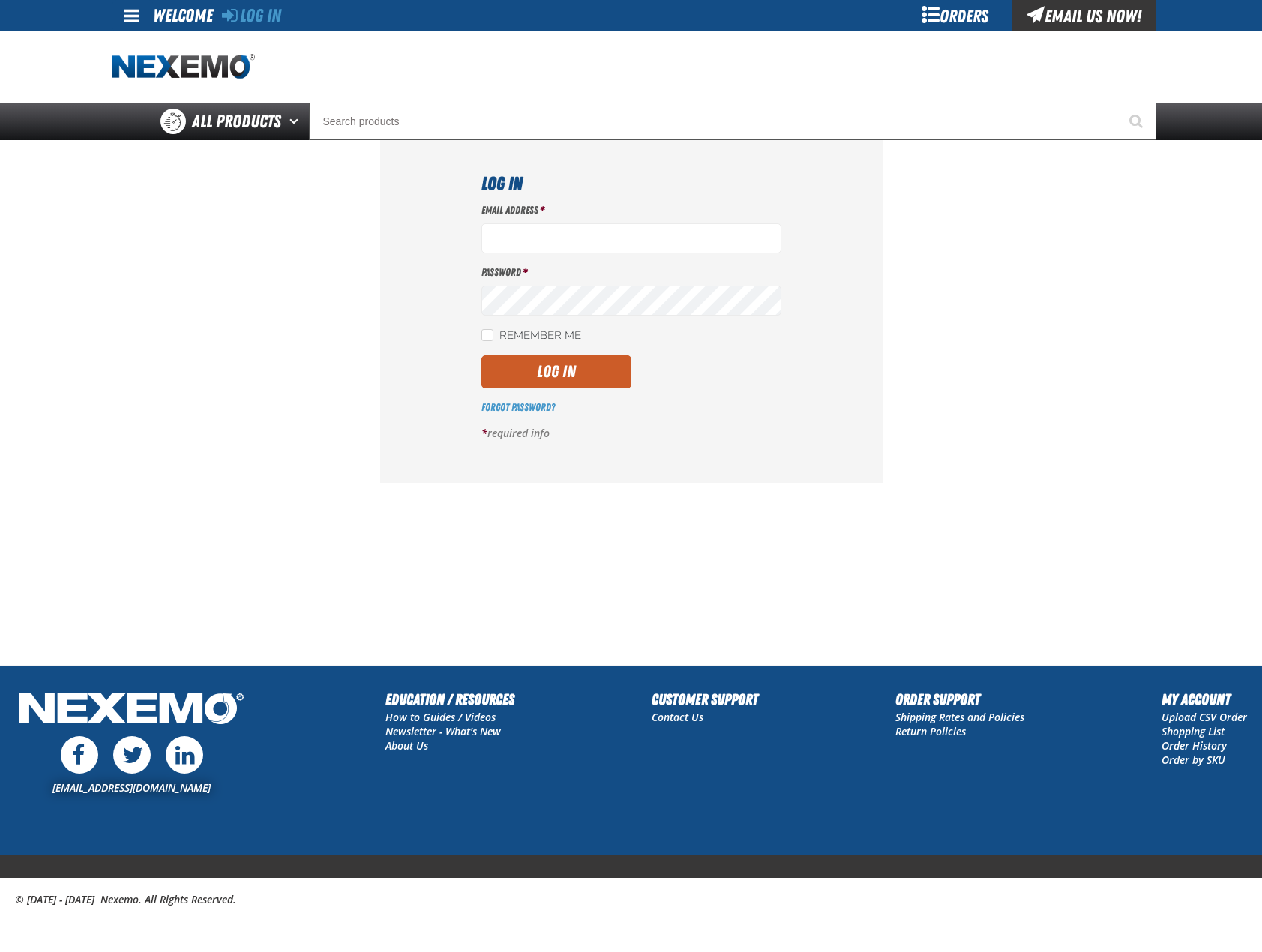 The width and height of the screenshot is (1262, 952). I want to click on span: All Products, so click(236, 122).